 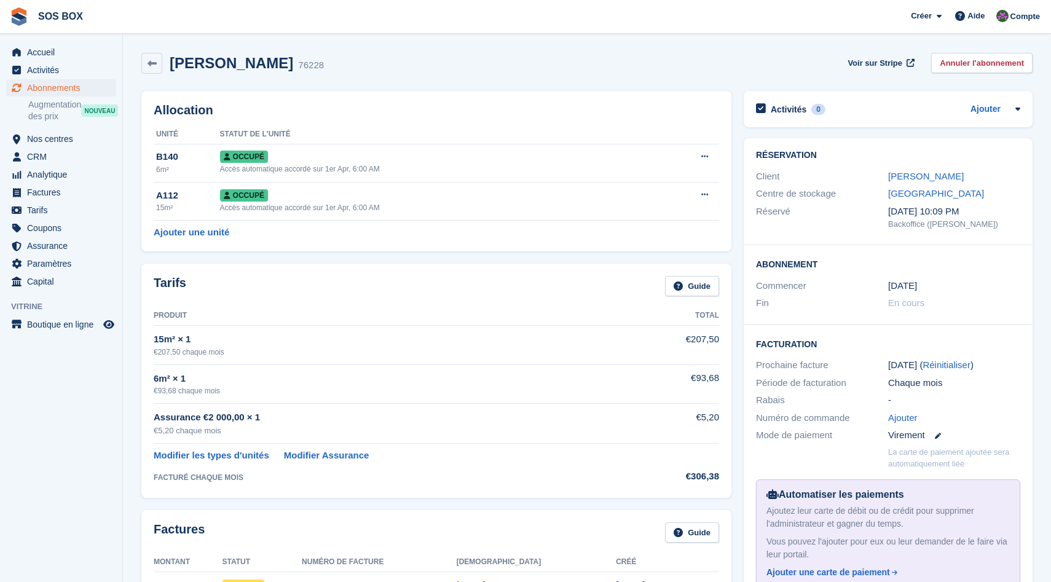 I want to click on h2: Allocation, so click(x=436, y=110).